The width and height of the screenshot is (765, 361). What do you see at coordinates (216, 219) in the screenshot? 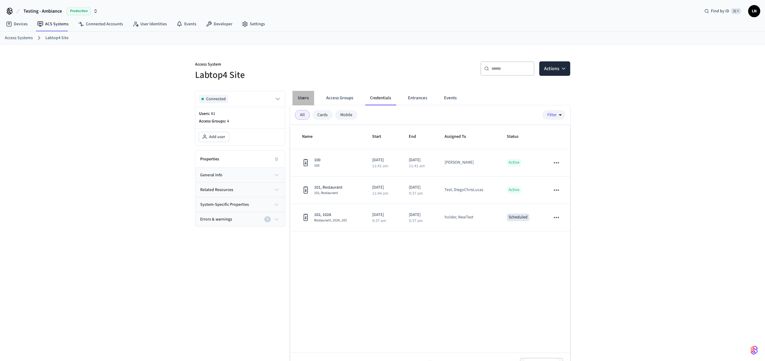
I see `span: Errors & warnings` at bounding box center [216, 219].